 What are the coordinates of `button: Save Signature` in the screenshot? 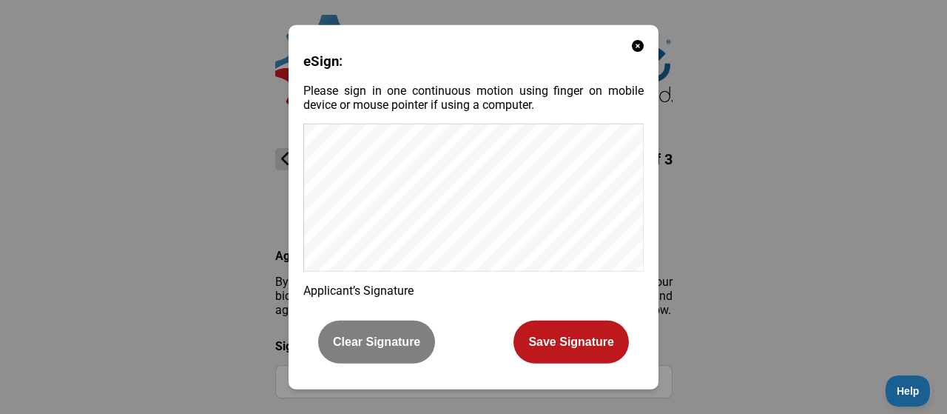 It's located at (571, 342).